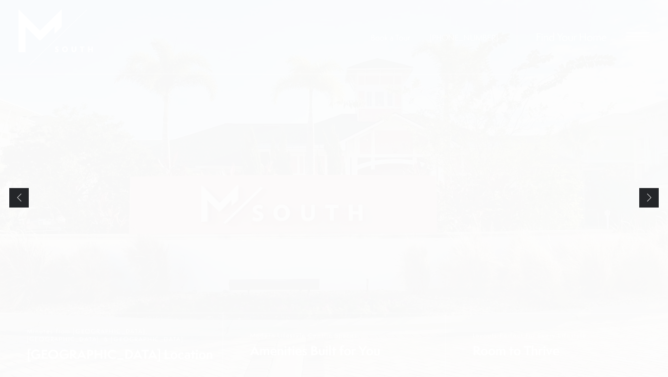 The image size is (668, 377). Describe the element at coordinates (638, 37) in the screenshot. I see `button: Open Menu` at that location.